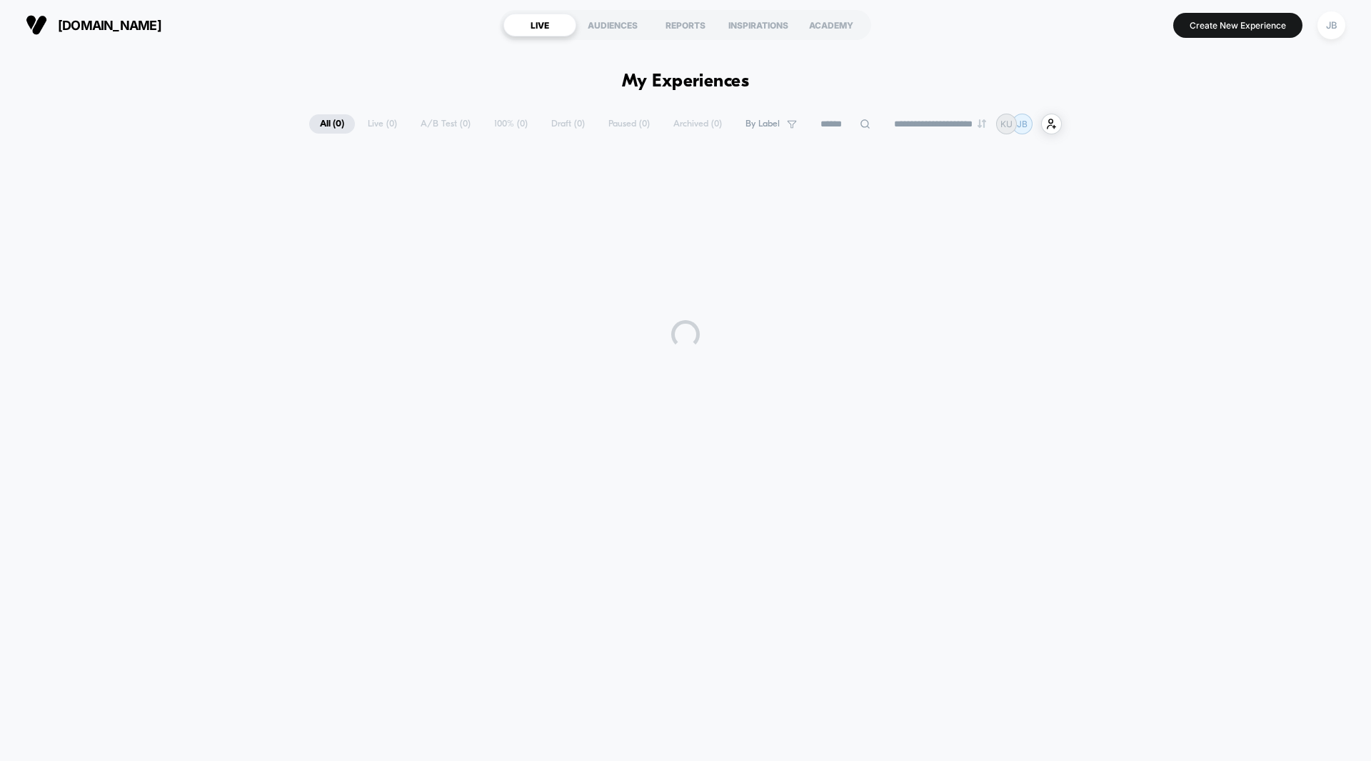 This screenshot has width=1371, height=761. I want to click on button: JB, so click(1331, 25).